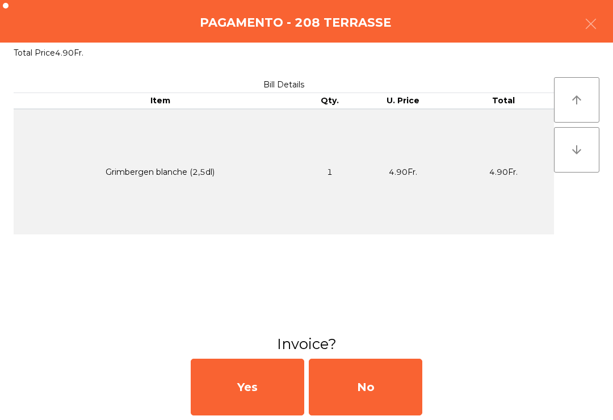 The width and height of the screenshot is (613, 420). What do you see at coordinates (284, 85) in the screenshot?
I see `span: Bill Details` at bounding box center [284, 85].